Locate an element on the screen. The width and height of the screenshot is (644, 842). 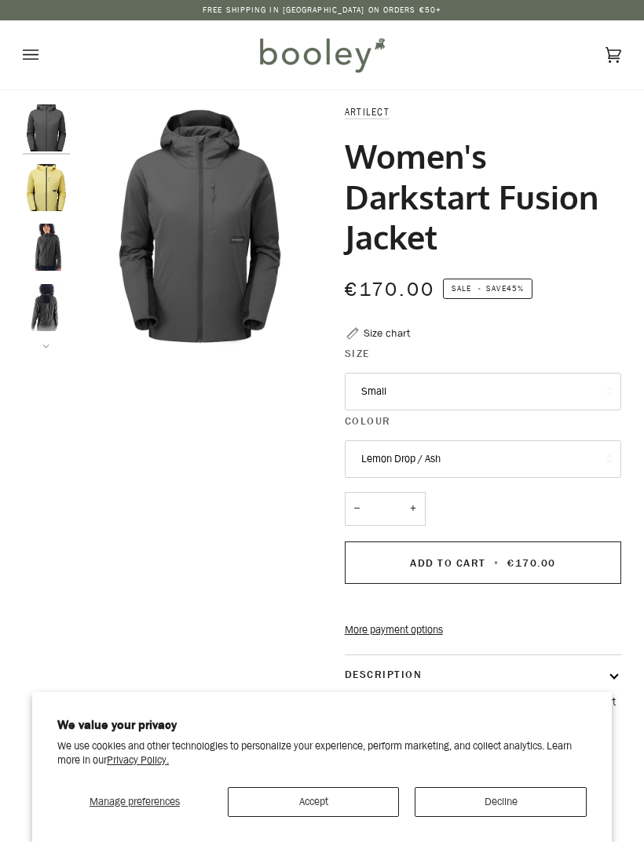
a: Privacy Policy. is located at coordinates (137, 760).